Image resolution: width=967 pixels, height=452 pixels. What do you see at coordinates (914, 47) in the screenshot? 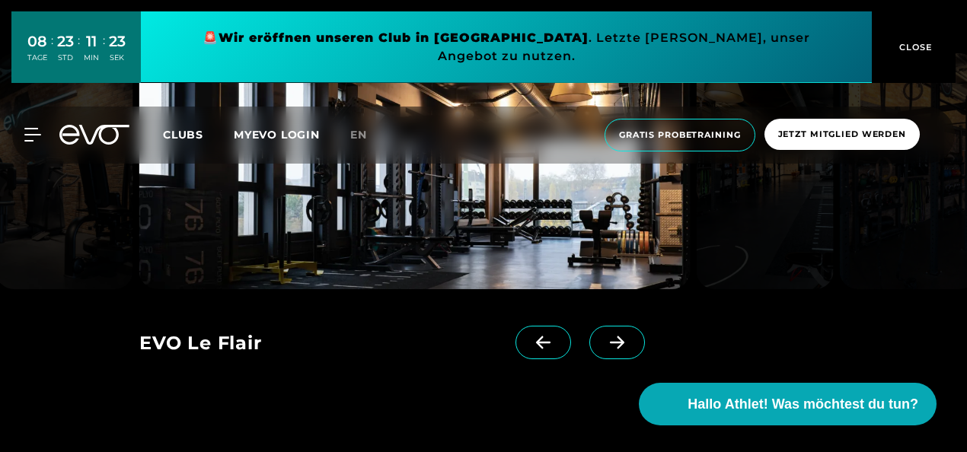
I see `span: CLOSE` at bounding box center [914, 47].